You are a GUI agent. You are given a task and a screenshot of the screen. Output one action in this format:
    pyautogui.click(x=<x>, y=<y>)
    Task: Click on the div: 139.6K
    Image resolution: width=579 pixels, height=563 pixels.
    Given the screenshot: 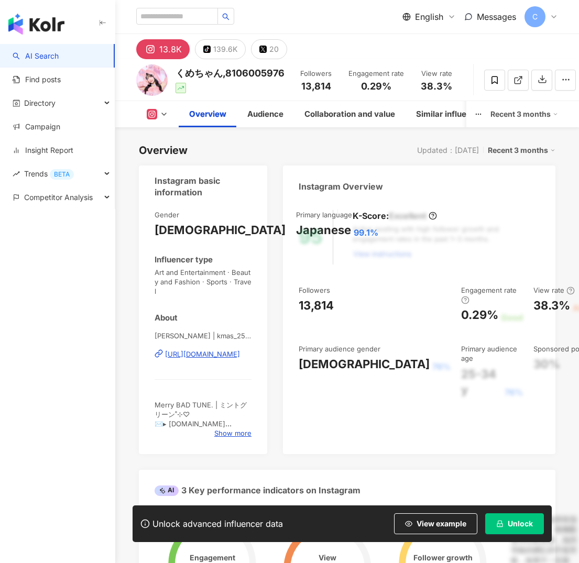 What is the action you would take?
    pyautogui.click(x=225, y=49)
    